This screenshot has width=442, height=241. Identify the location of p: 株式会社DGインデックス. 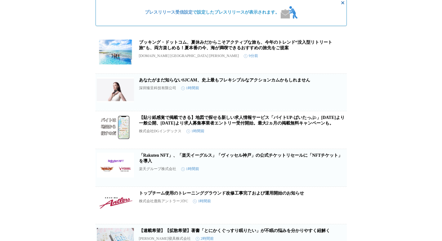
(160, 131).